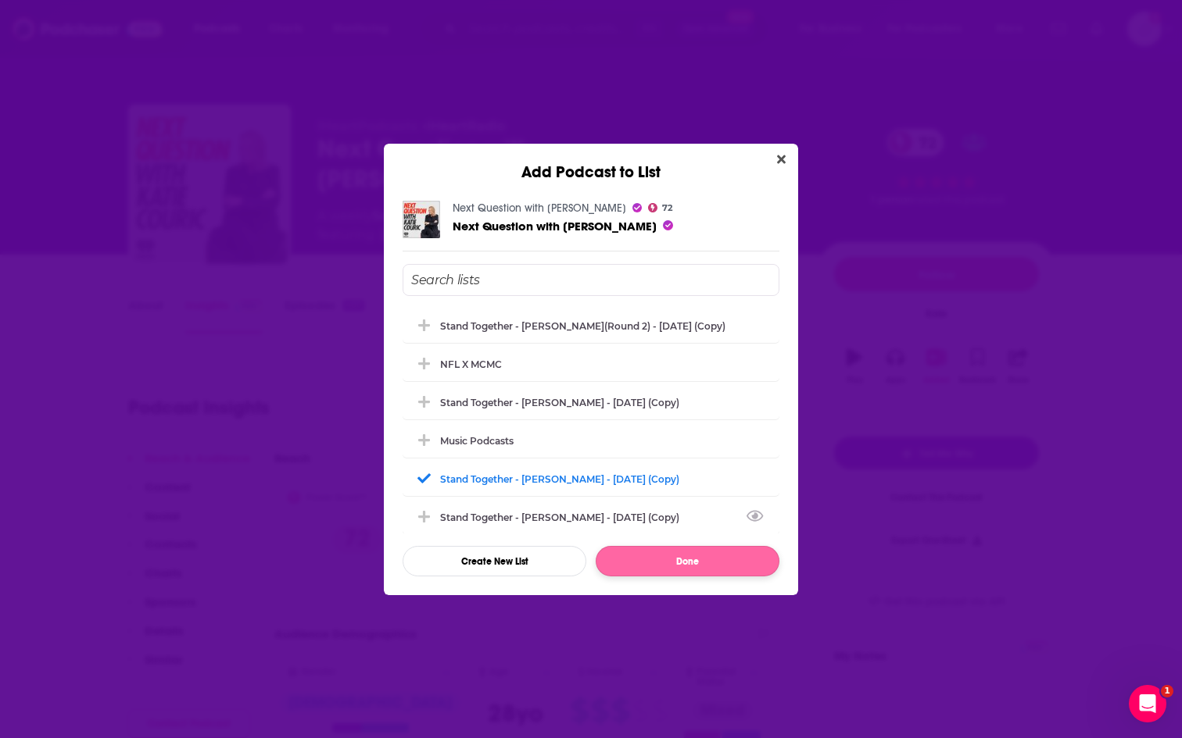  Describe the element at coordinates (591, 402) in the screenshot. I see `div: Stand Together - Aloe Blacc - May 12, 2025 (Copy)` at that location.